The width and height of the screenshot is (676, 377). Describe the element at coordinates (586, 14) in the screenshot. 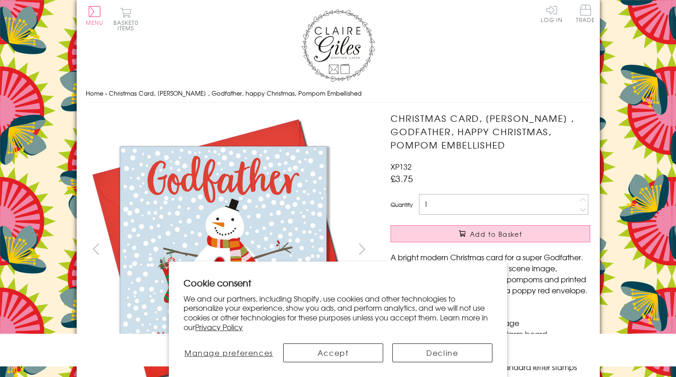

I see `a: Trade` at that location.